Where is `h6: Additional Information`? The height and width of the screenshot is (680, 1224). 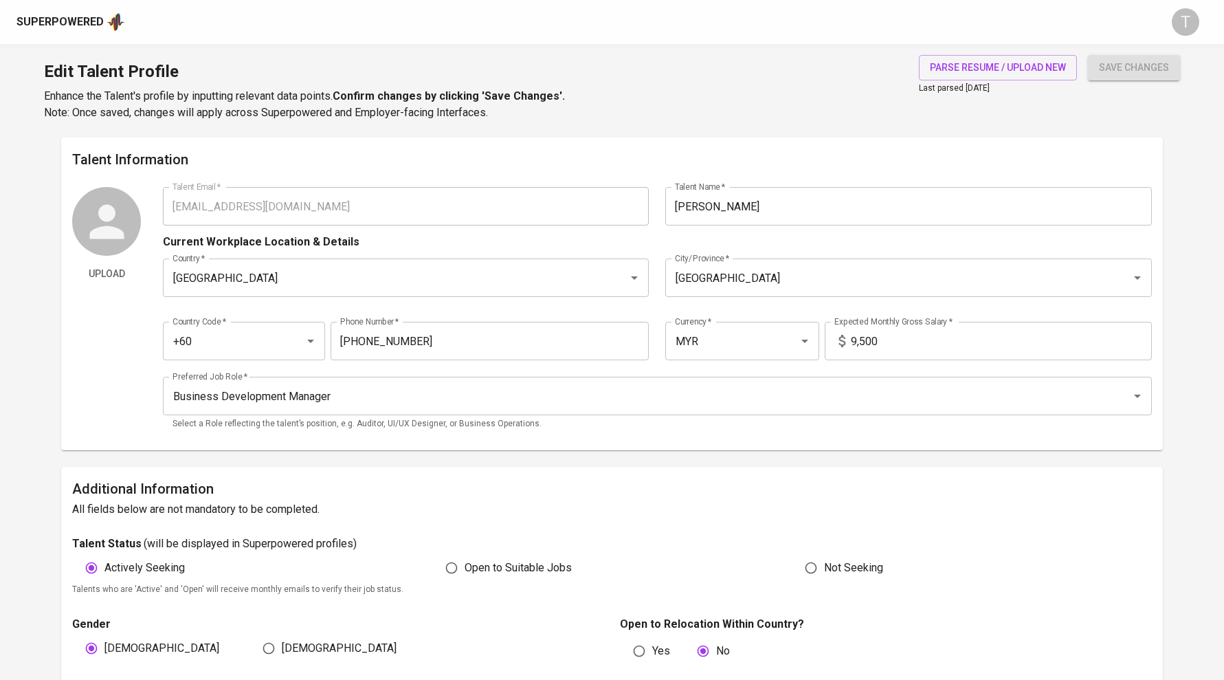 h6: Additional Information is located at coordinates (612, 489).